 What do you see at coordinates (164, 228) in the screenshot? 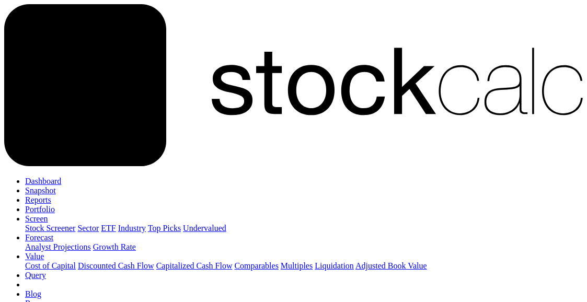
I see `a: Top Picks` at bounding box center [164, 228].